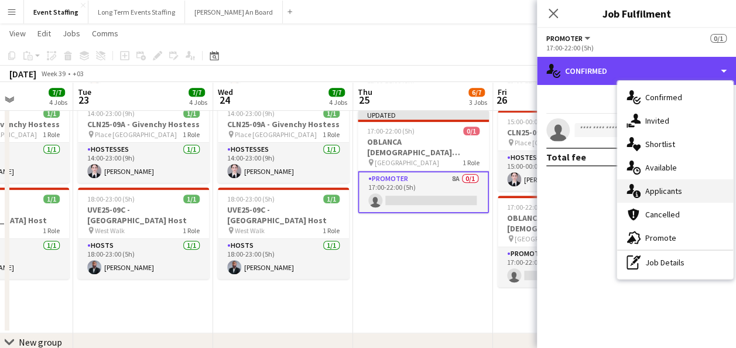 This screenshot has height=348, width=736. Describe the element at coordinates (637, 13) in the screenshot. I see `h3: Job Fulfilment` at that location.